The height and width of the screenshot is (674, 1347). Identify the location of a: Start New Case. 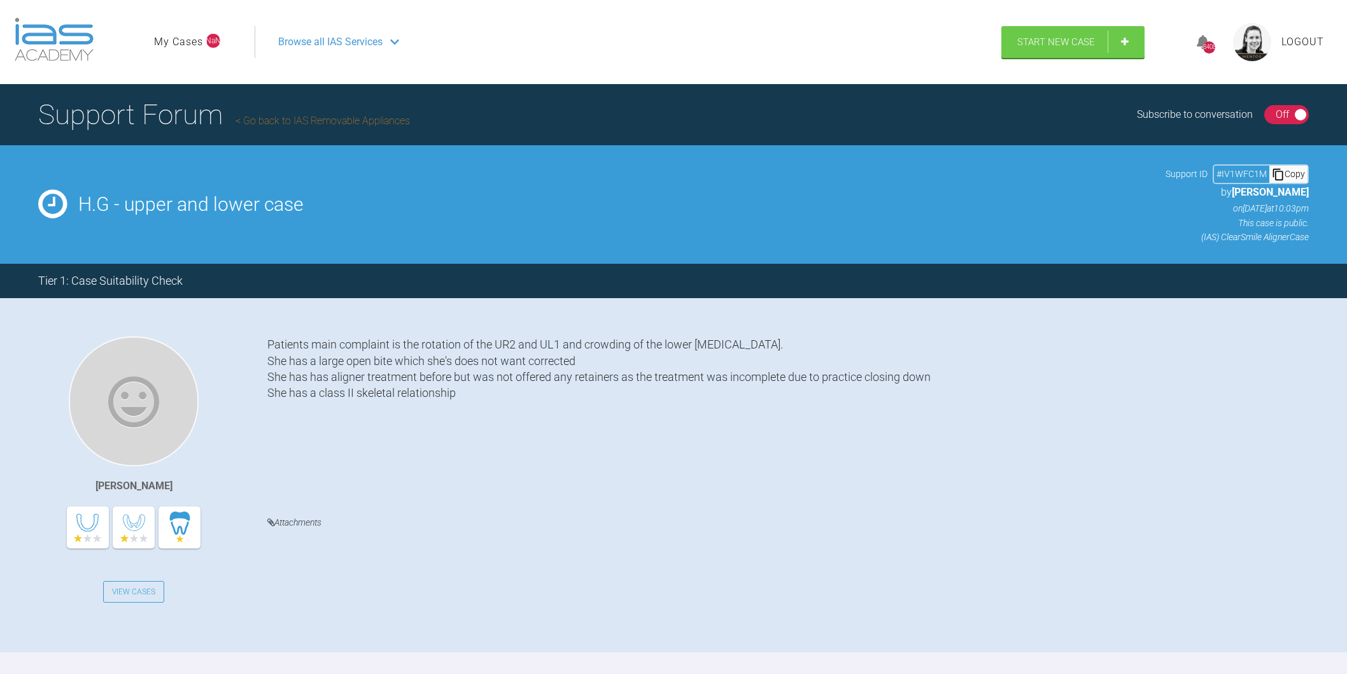
(1073, 42).